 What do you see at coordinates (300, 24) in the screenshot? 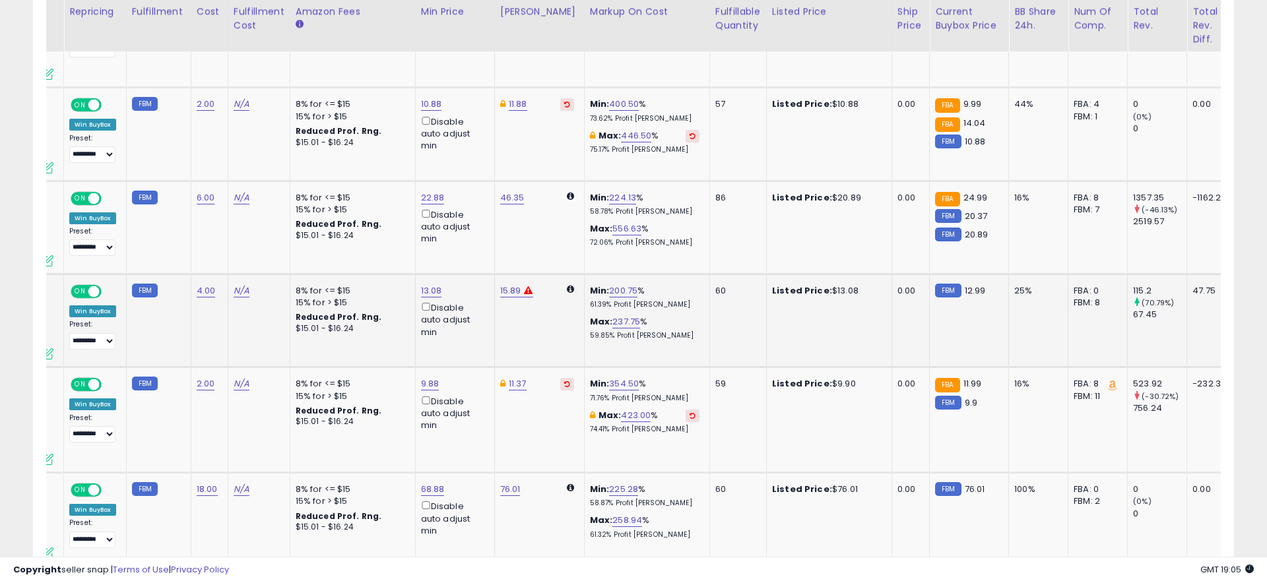
I see `small: Amazon Fees.` at bounding box center [300, 24].